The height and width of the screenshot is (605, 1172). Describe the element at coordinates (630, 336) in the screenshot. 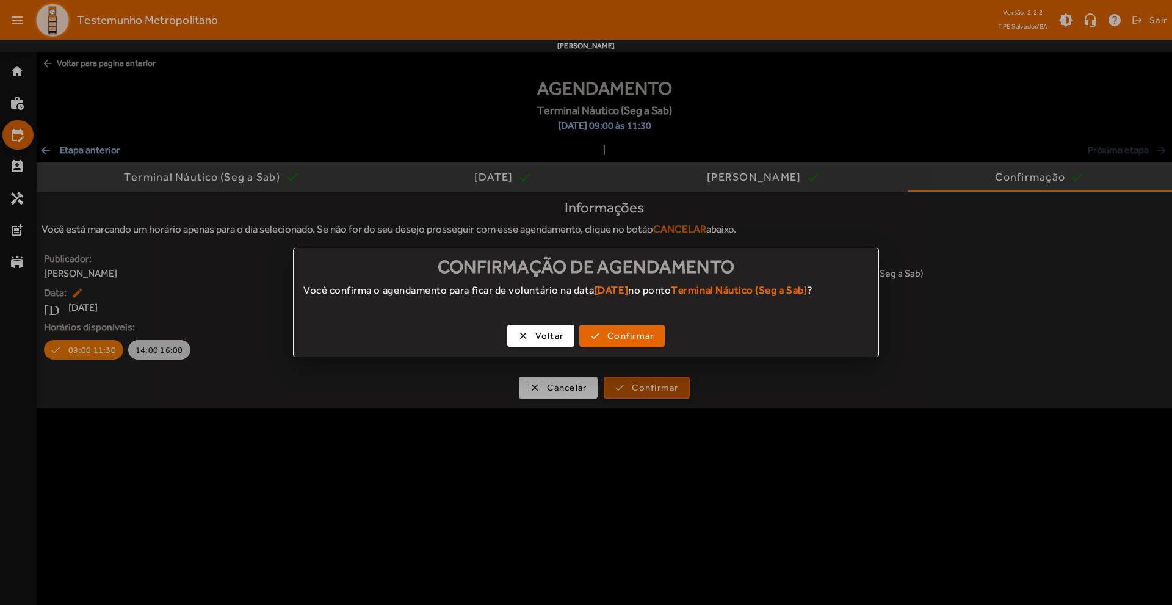

I see `span: Confirmar` at that location.